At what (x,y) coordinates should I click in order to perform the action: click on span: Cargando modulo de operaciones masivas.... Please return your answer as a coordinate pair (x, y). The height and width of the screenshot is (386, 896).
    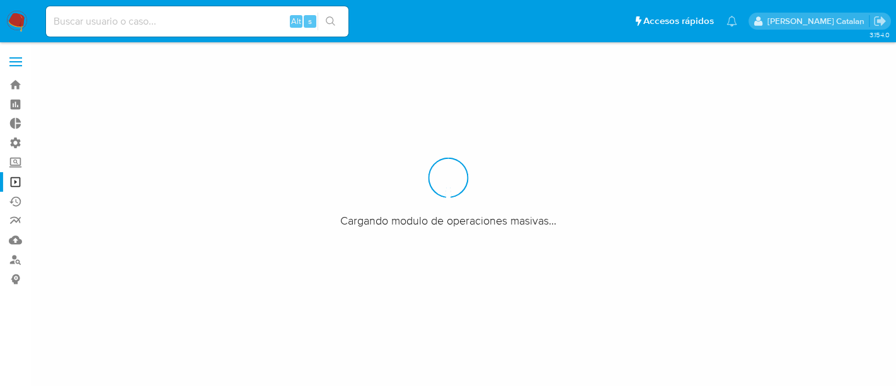
    Looking at the image, I should click on (448, 220).